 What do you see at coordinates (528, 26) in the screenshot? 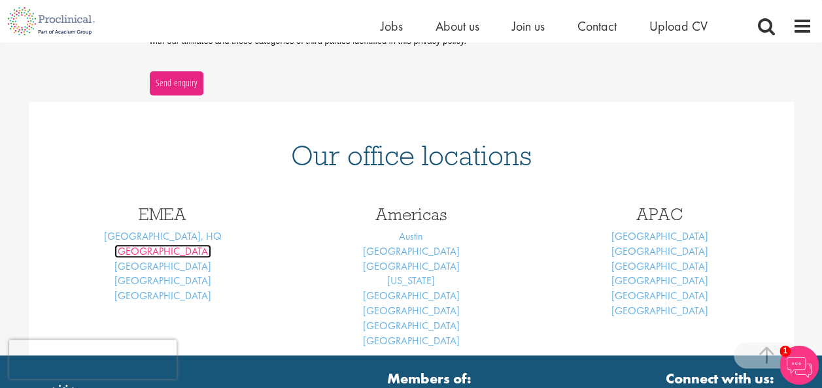
I see `a: Join us` at bounding box center [528, 26].